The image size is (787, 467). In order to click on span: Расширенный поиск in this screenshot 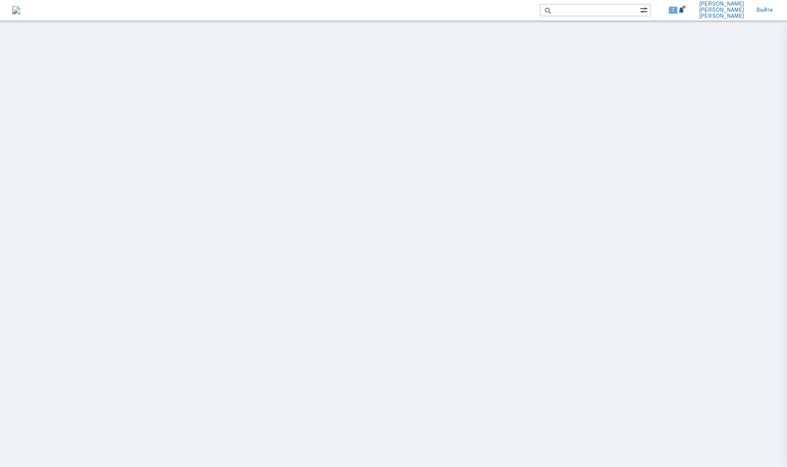, I will do `click(645, 9)`.